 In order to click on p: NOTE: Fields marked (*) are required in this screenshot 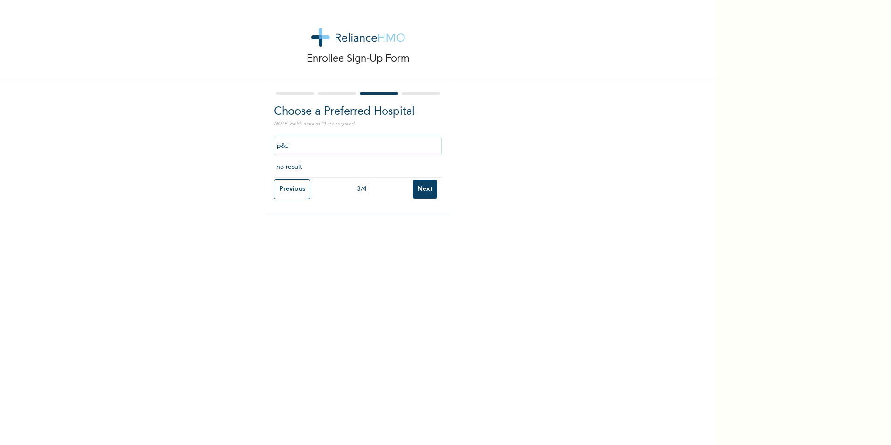, I will do `click(358, 124)`.